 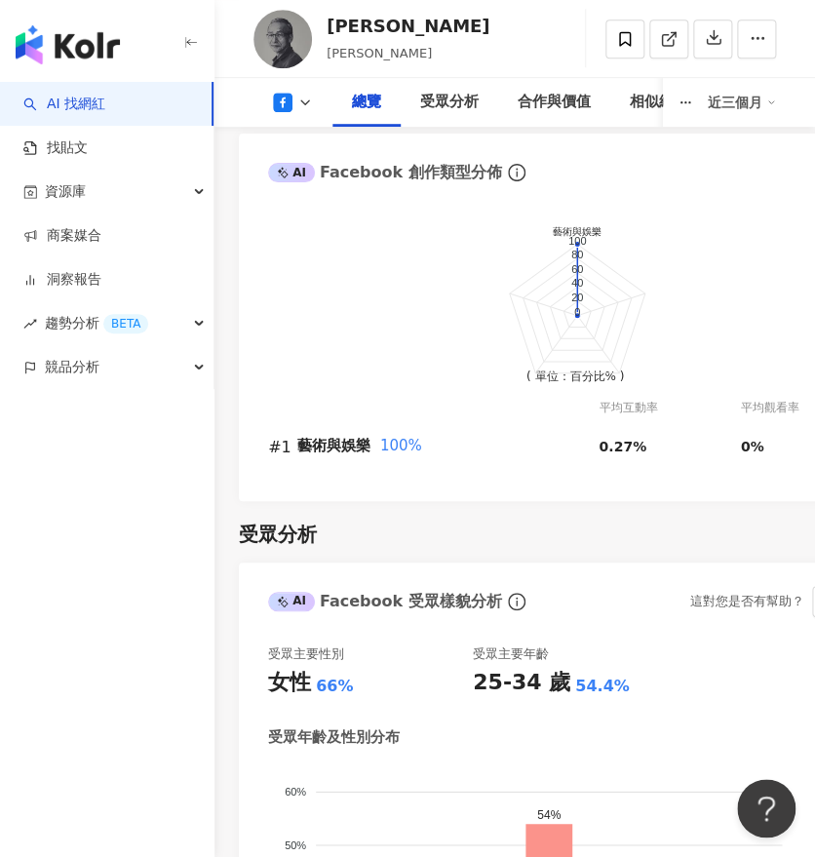 I want to click on tspan: 60%, so click(x=295, y=791).